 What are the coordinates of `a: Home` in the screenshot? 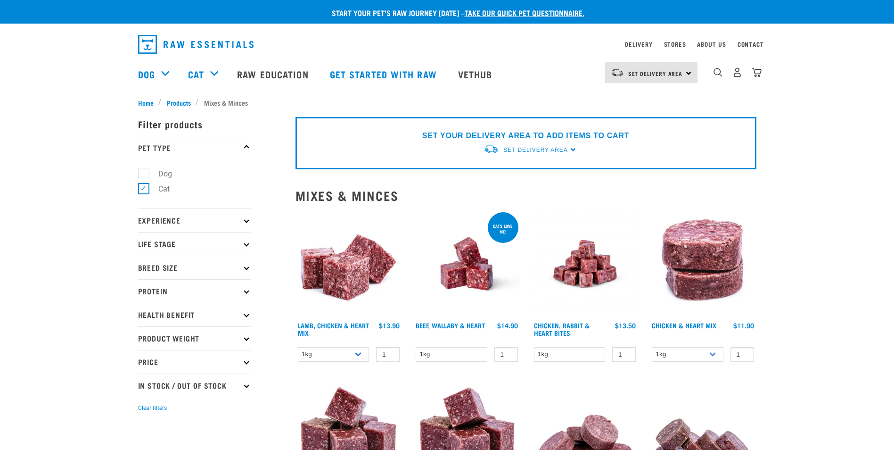 It's located at (148, 102).